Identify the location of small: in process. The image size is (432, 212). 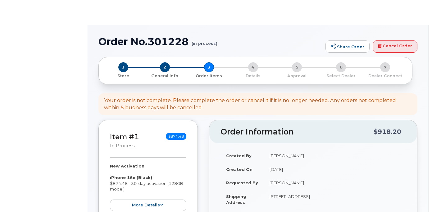
(122, 145).